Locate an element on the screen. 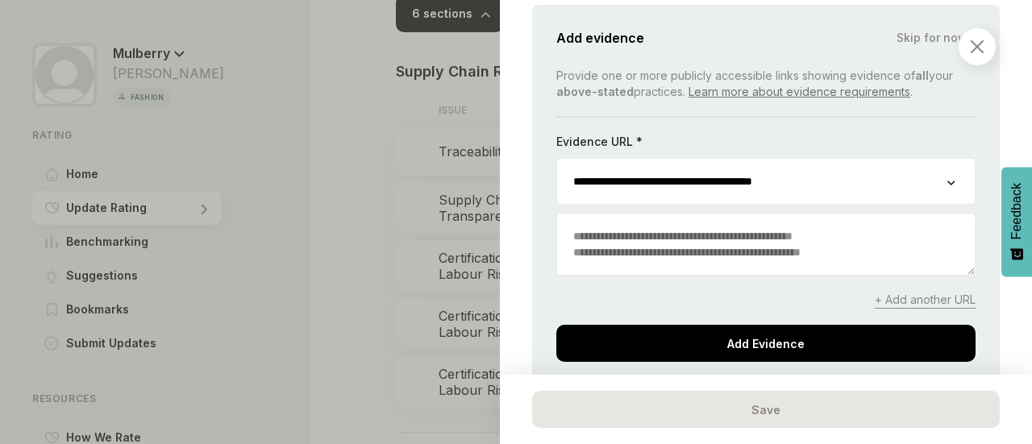 This screenshot has width=1032, height=444. span: Provide one or more publicly accessible links showing evidence of your practices. . is located at coordinates (755, 83).